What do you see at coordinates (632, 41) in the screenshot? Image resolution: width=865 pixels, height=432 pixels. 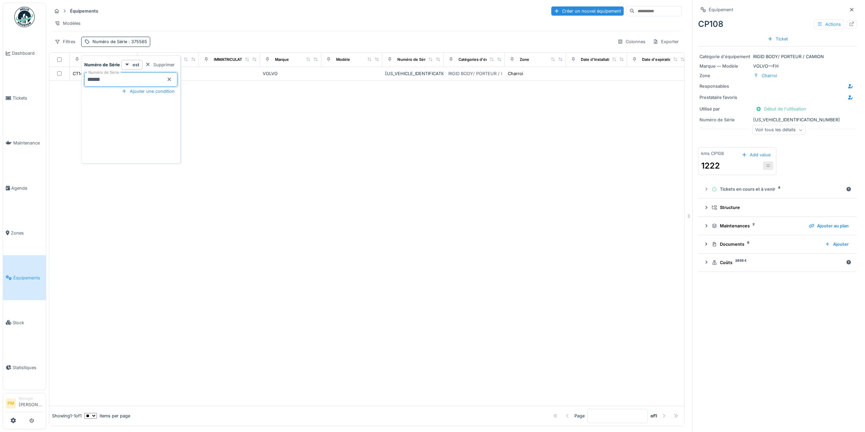 I see `div: Colonnes` at bounding box center [632, 41].